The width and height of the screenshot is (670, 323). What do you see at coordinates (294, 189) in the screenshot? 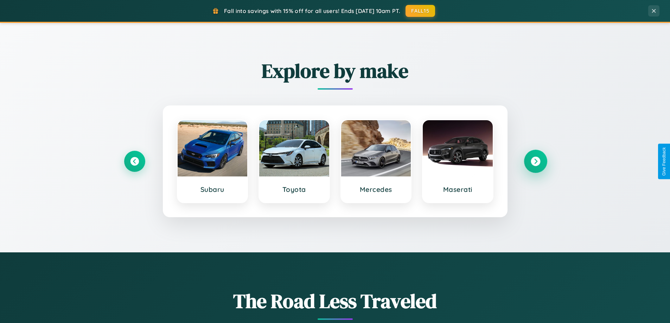
I see `h3: Toyota` at bounding box center [294, 189].